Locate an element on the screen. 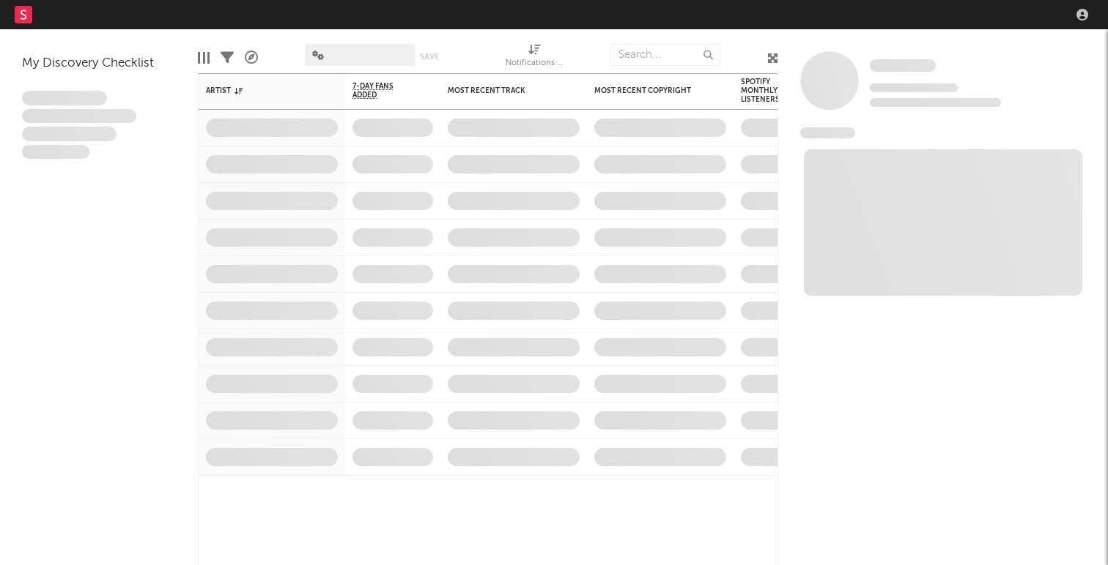 The image size is (1108, 565). span: 7-Day Fans Added is located at coordinates (382, 91).